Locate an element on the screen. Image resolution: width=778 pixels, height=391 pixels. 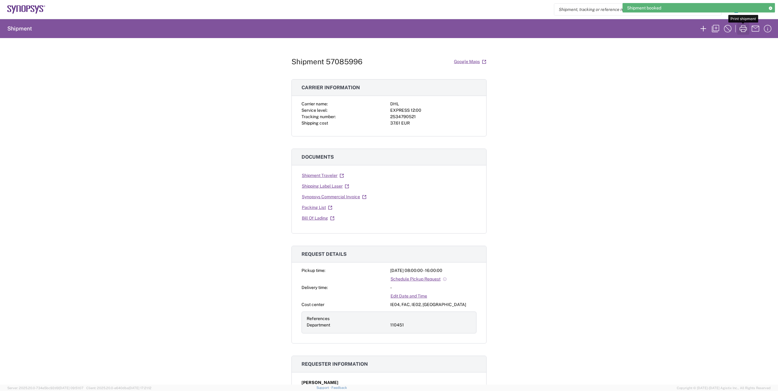
span: Carrier information is located at coordinates (331, 88).